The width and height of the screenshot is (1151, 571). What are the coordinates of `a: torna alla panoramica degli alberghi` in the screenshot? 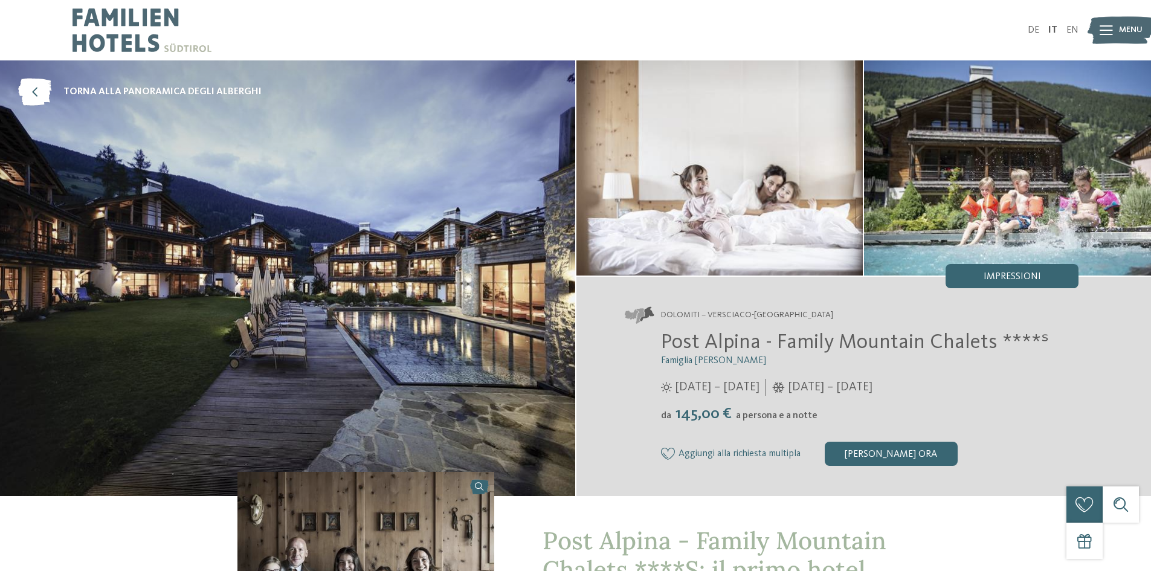 It's located at (140, 92).